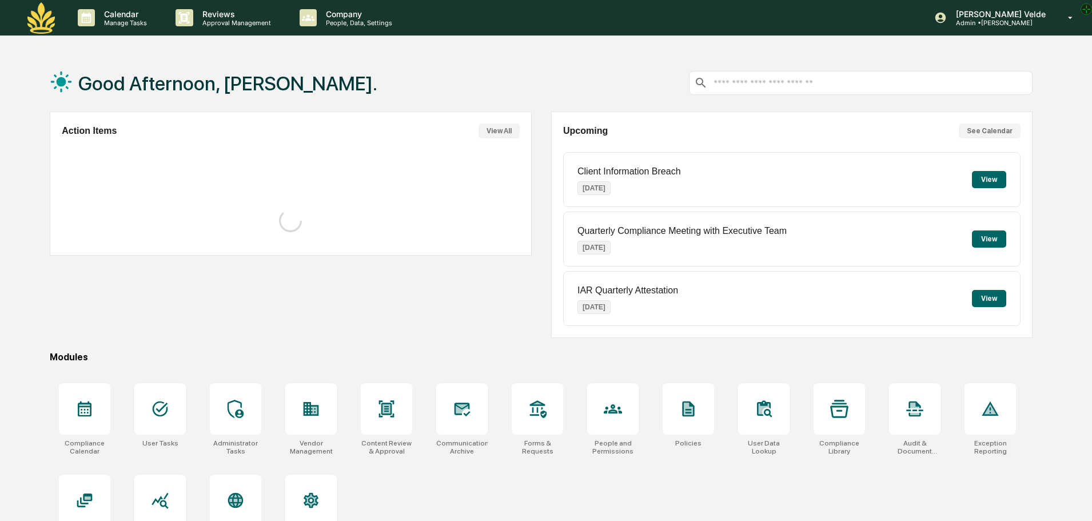 This screenshot has height=521, width=1092. I want to click on p: Company, so click(357, 14).